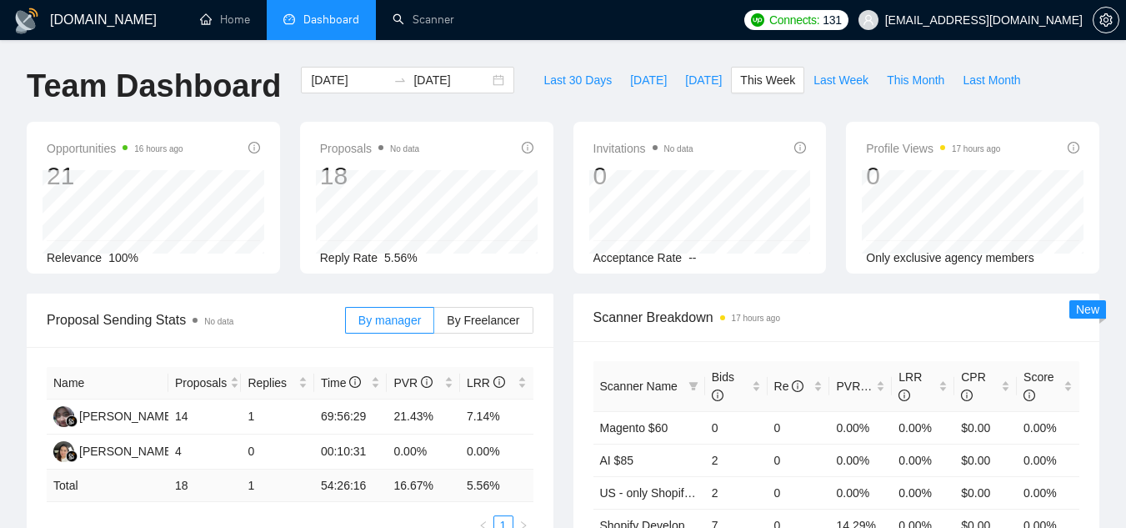  I want to click on td: 4, so click(205, 452).